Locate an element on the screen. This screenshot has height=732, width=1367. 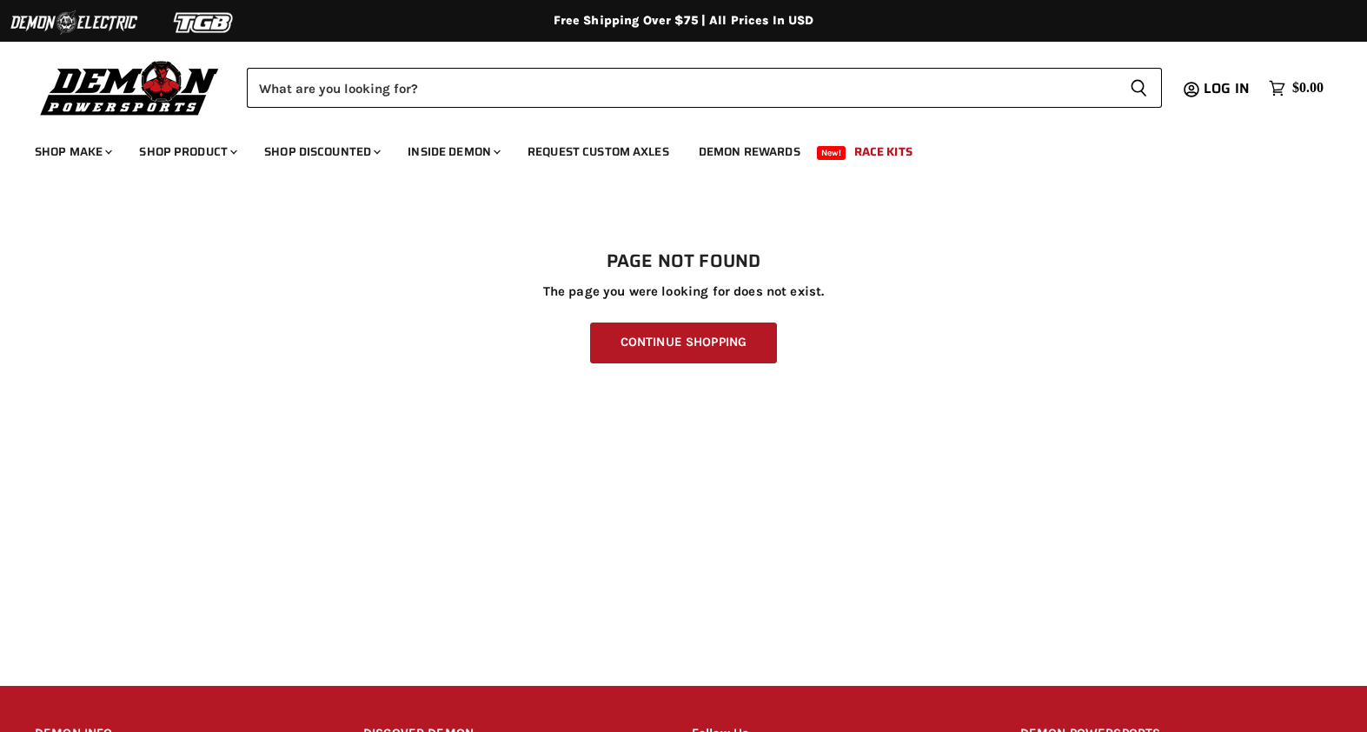
a: Race Kits is located at coordinates (883, 151).